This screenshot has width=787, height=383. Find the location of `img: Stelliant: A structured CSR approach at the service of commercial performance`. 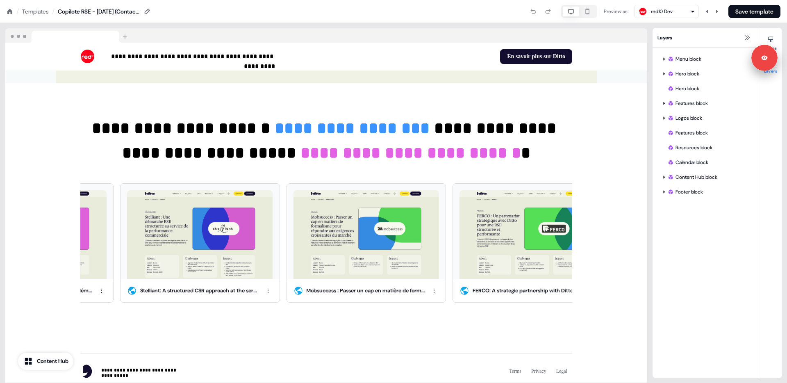

img: Stelliant: A structured CSR approach at the service of commercial performance is located at coordinates (200, 235).